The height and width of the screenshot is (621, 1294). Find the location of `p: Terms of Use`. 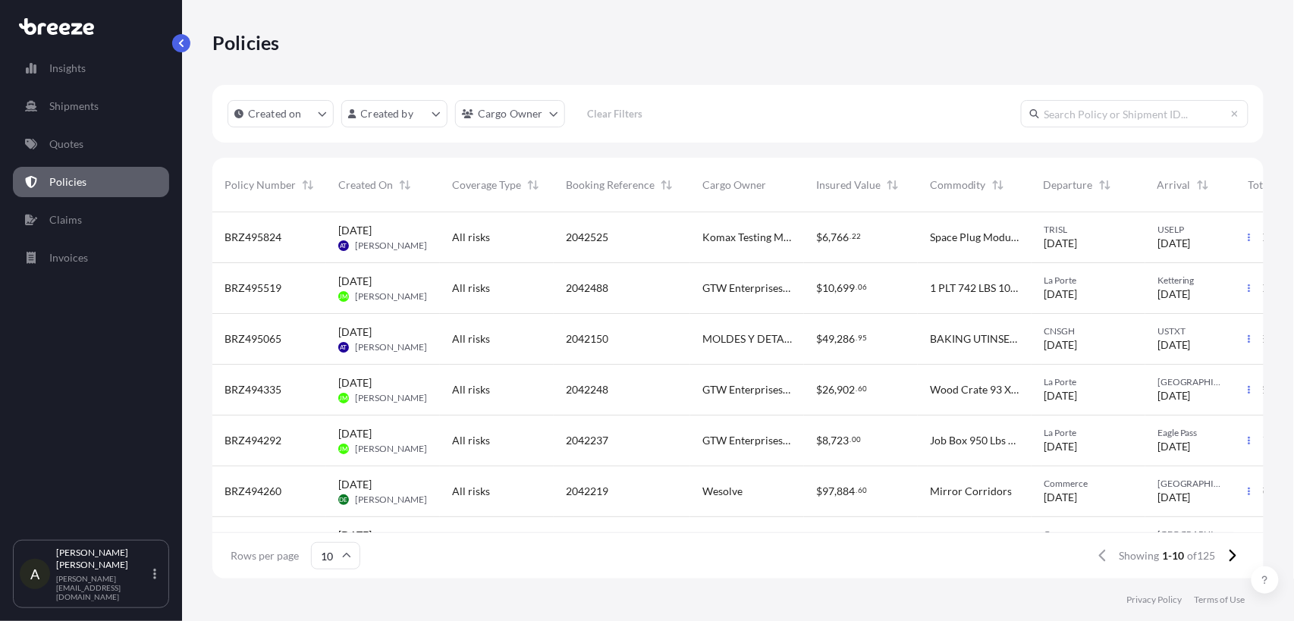

p: Terms of Use is located at coordinates (1220, 600).